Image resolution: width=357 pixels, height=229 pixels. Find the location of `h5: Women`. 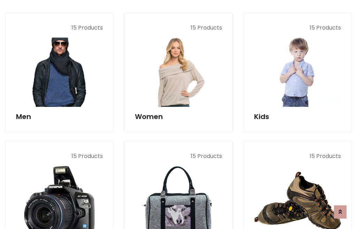

h5: Women is located at coordinates (178, 117).